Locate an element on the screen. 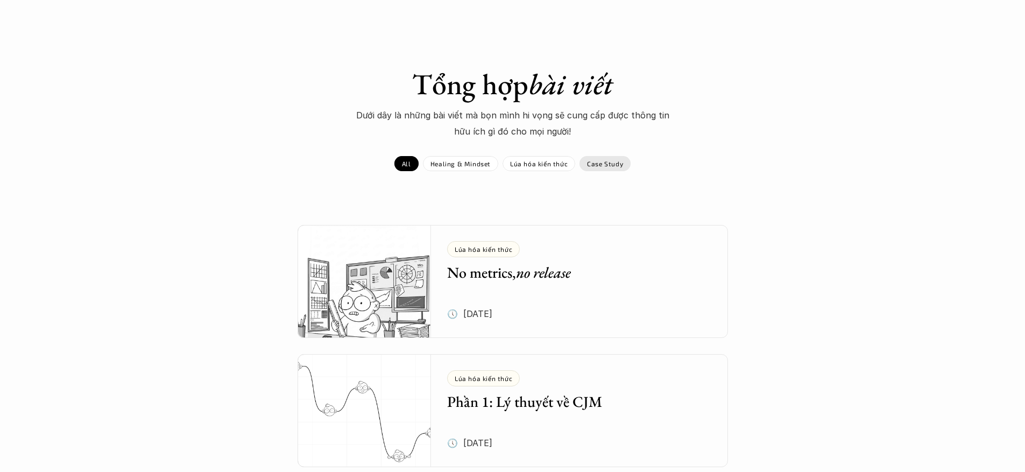 The height and width of the screenshot is (472, 1025). h5: No metrics, is located at coordinates (571, 272).